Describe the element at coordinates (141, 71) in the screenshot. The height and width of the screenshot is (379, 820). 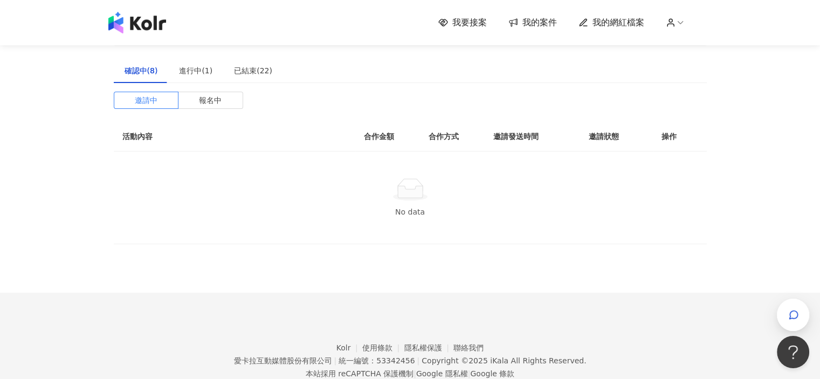
I see `div: 確認中(8)` at that location.